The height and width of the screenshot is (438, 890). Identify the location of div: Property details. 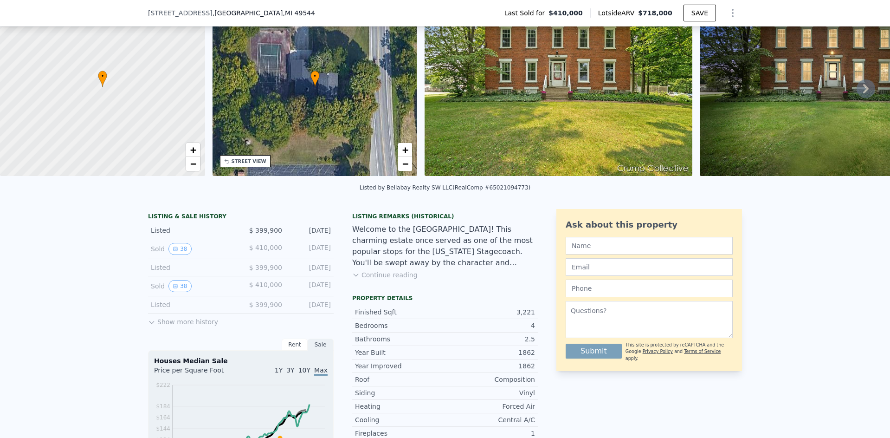
(445, 298).